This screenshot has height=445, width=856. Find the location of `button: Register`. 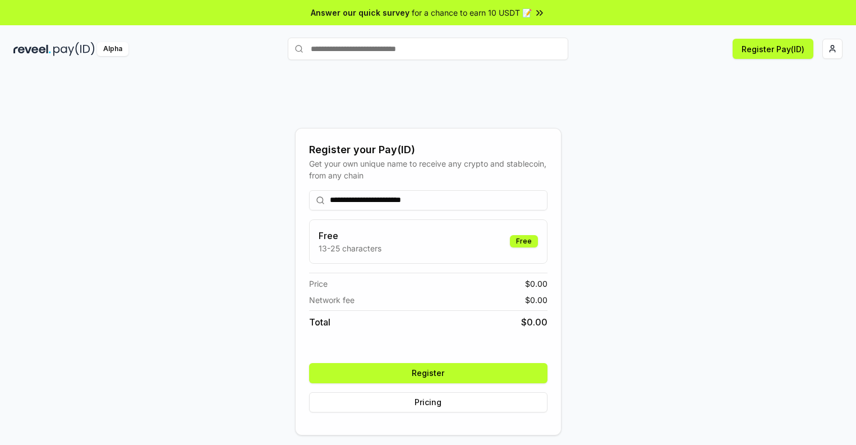

button: Register is located at coordinates (428, 373).